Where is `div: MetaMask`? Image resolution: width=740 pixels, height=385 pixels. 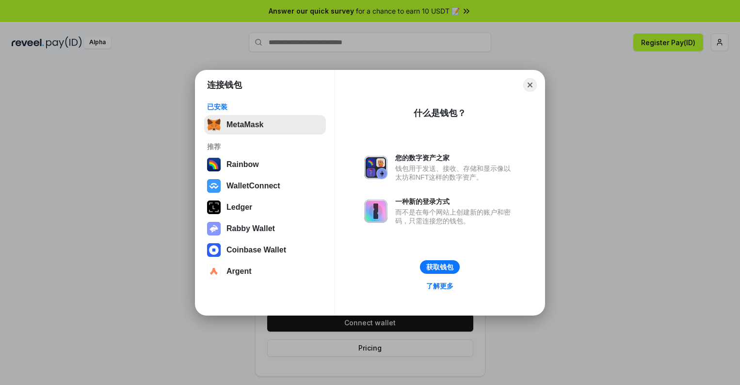 div: MetaMask is located at coordinates (245, 125).